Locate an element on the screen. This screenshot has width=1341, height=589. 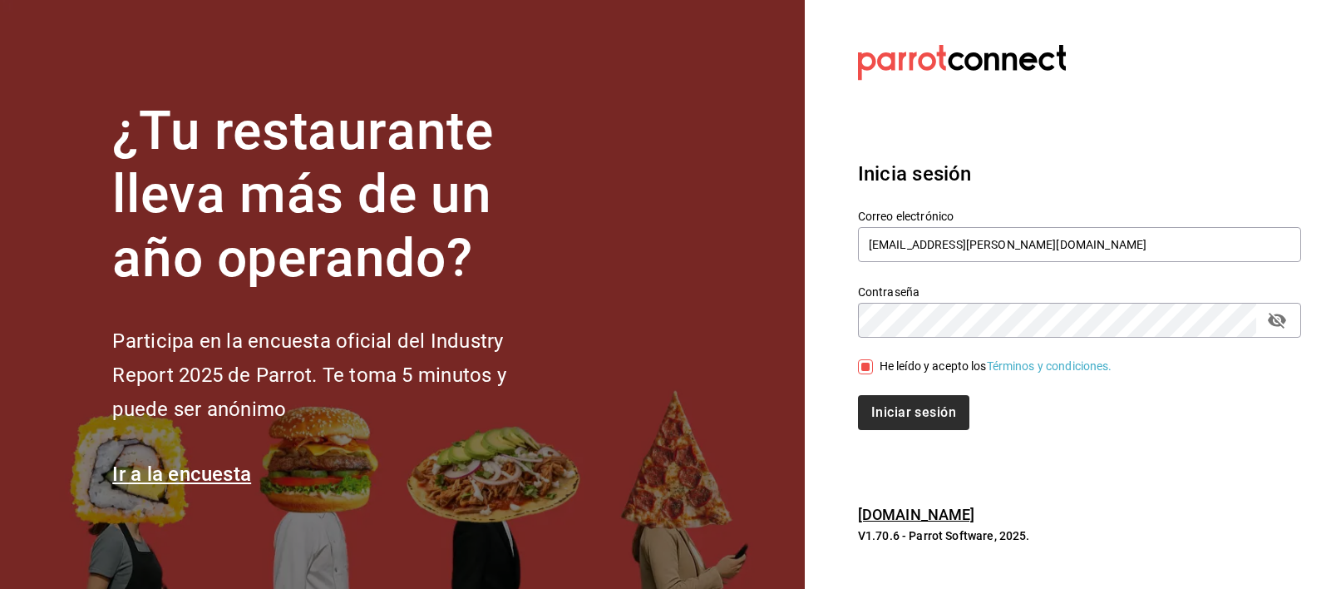
h3: Inicia sesión is located at coordinates (1079, 174).